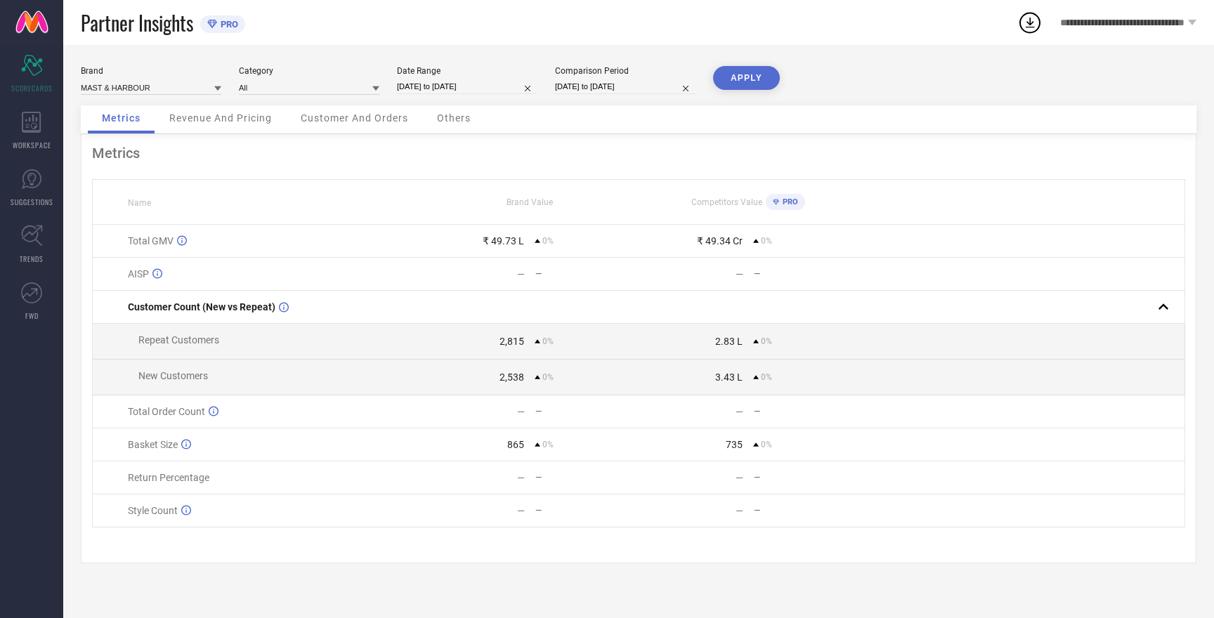 This screenshot has width=1214, height=618. I want to click on div: Metrics, so click(639, 153).